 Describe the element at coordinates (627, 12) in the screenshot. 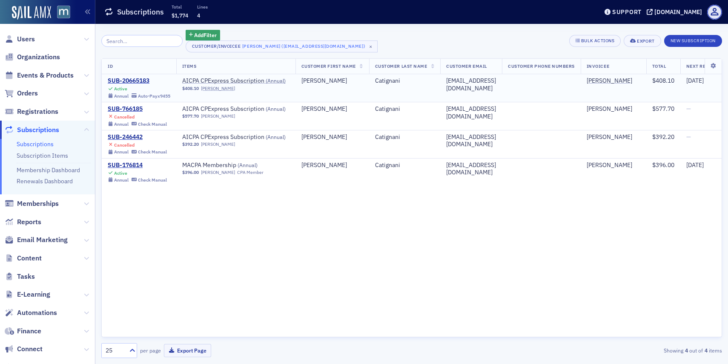

I see `div: Support` at that location.